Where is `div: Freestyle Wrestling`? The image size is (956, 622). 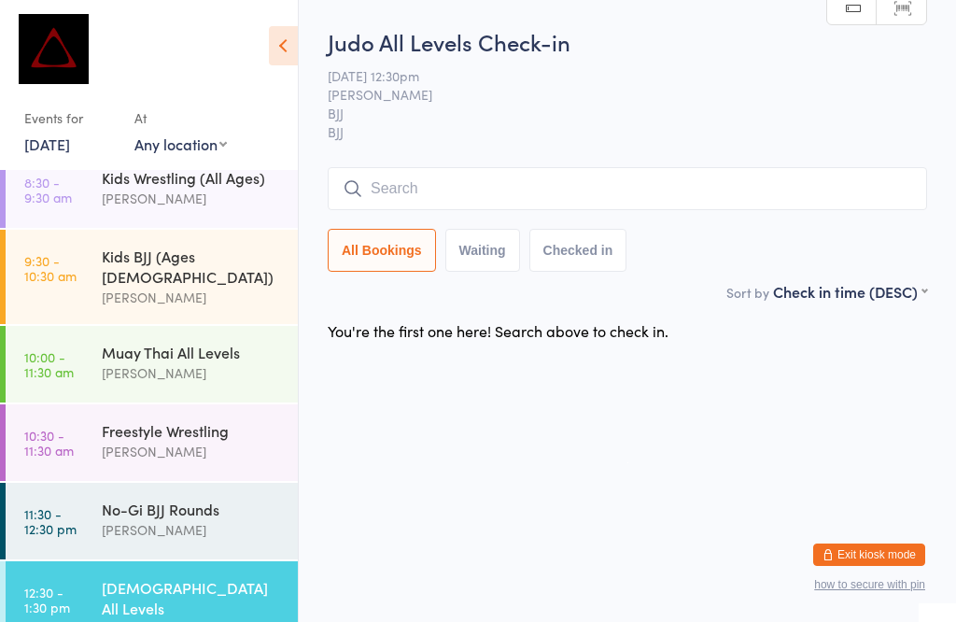
div: Freestyle Wrestling is located at coordinates (191, 431).